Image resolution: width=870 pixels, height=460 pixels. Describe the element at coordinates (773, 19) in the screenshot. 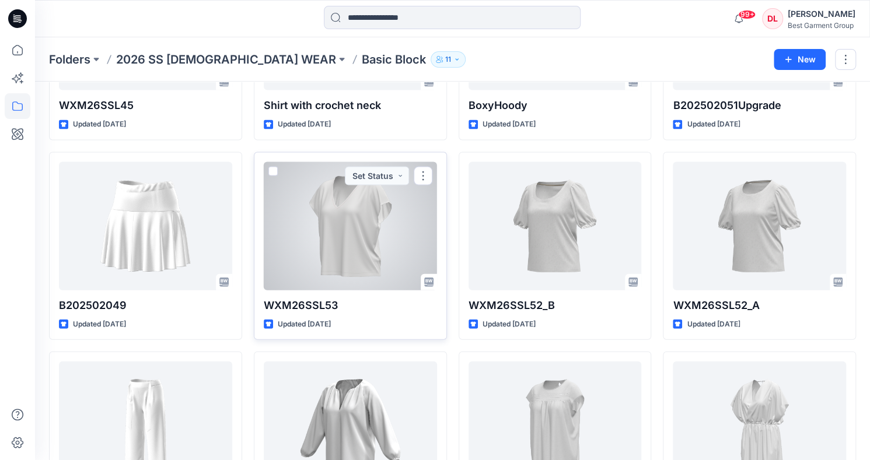

I see `div: DL` at that location.